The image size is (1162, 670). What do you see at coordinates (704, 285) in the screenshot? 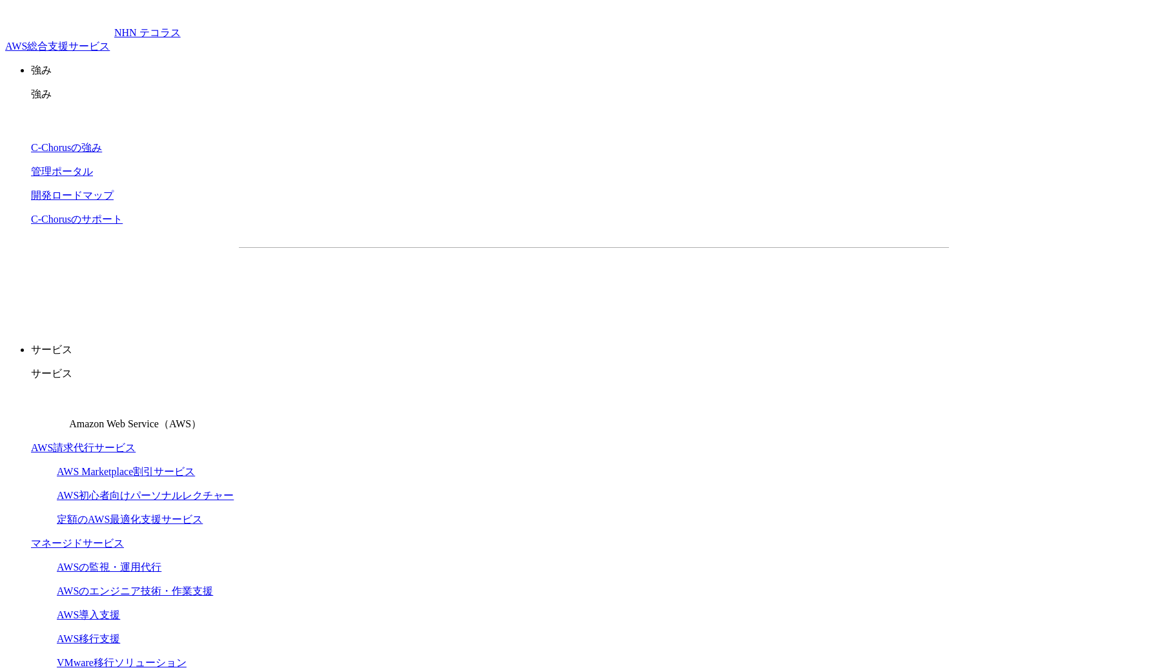
I see `a: まずは相談する` at bounding box center [704, 285].